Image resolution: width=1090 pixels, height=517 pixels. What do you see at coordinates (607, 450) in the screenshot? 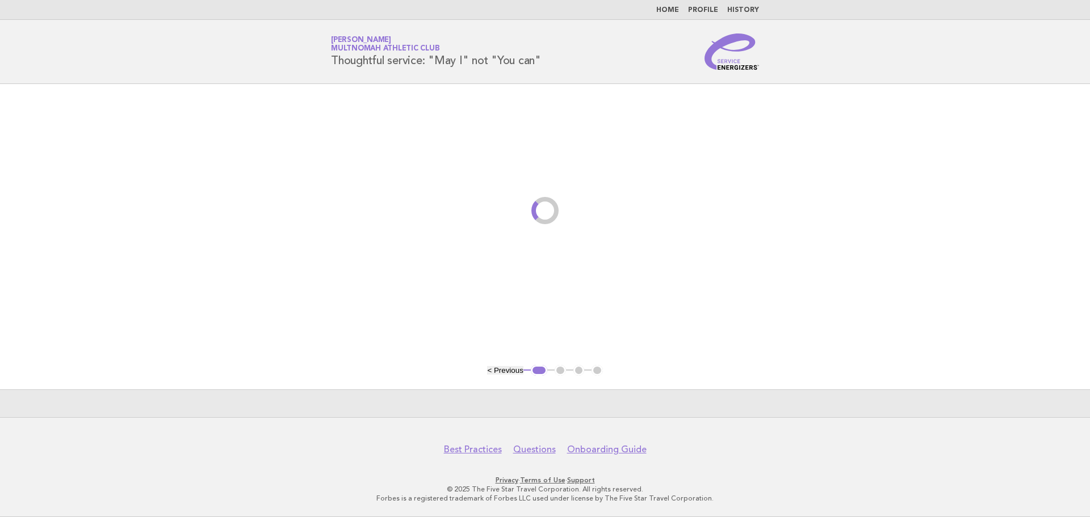
I see `a: Onboarding Guide` at bounding box center [607, 450].